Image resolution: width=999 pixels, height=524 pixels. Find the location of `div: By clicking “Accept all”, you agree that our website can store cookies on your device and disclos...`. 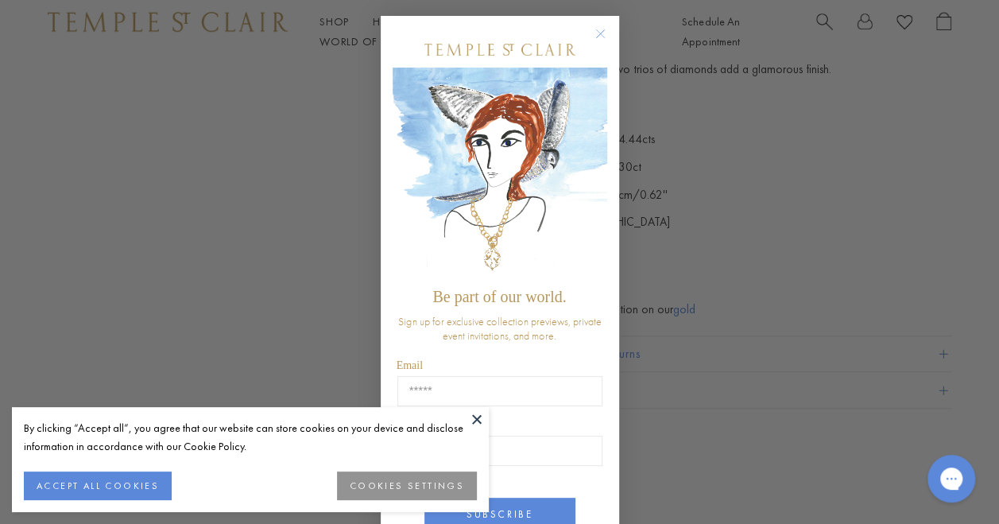

div: By clicking “Accept all”, you agree that our website can store cookies on your device and disclos... is located at coordinates (250, 437).